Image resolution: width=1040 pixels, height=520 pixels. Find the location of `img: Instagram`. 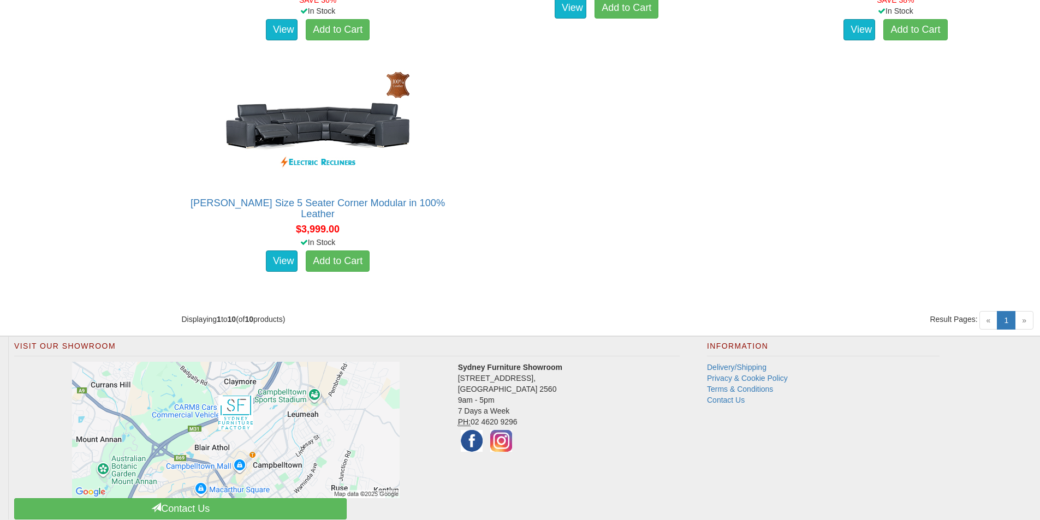

img: Instagram is located at coordinates (501, 441).